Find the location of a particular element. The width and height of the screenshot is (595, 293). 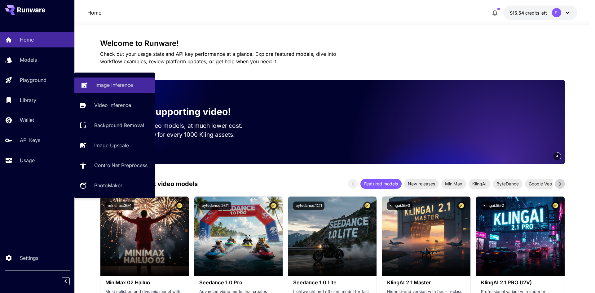

a: Image Upscale is located at coordinates (115, 145).